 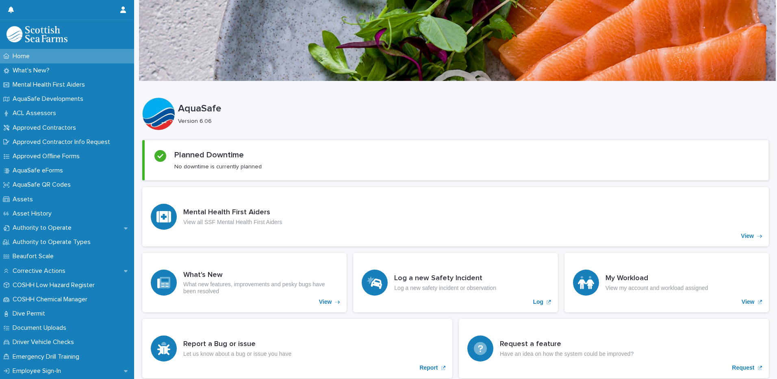 I want to click on p: AquaSafe QR Codes, so click(x=43, y=185).